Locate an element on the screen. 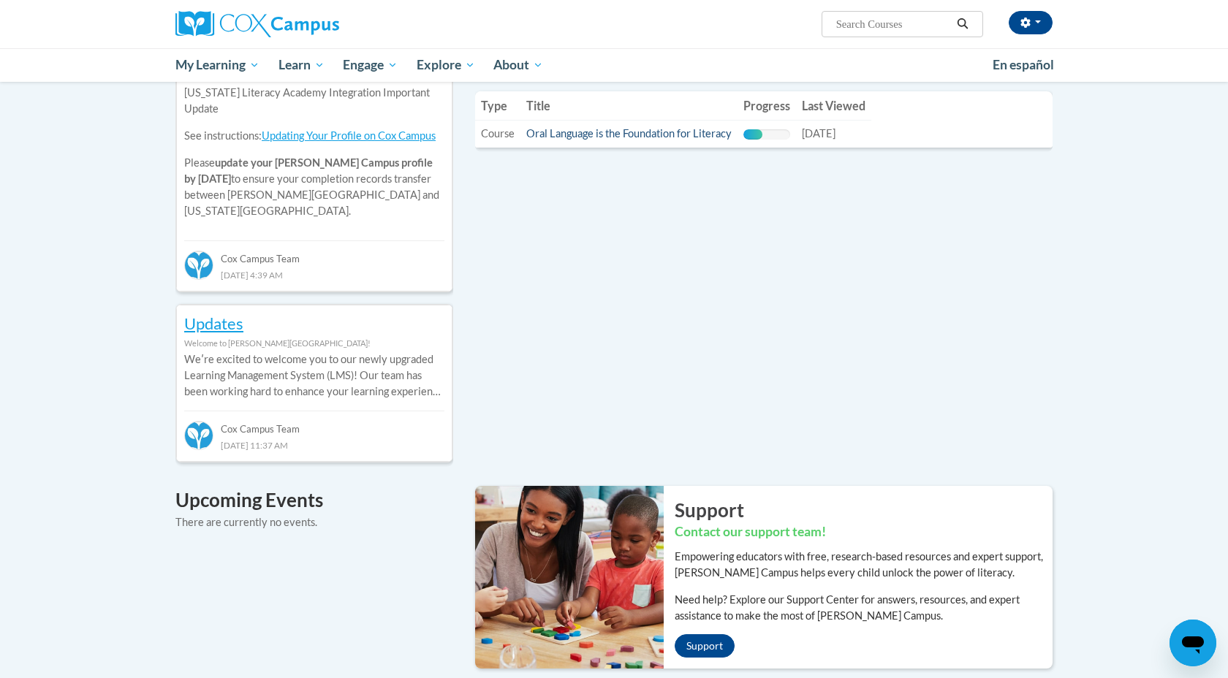 Image resolution: width=1228 pixels, height=678 pixels. a: Support is located at coordinates (705, 646).